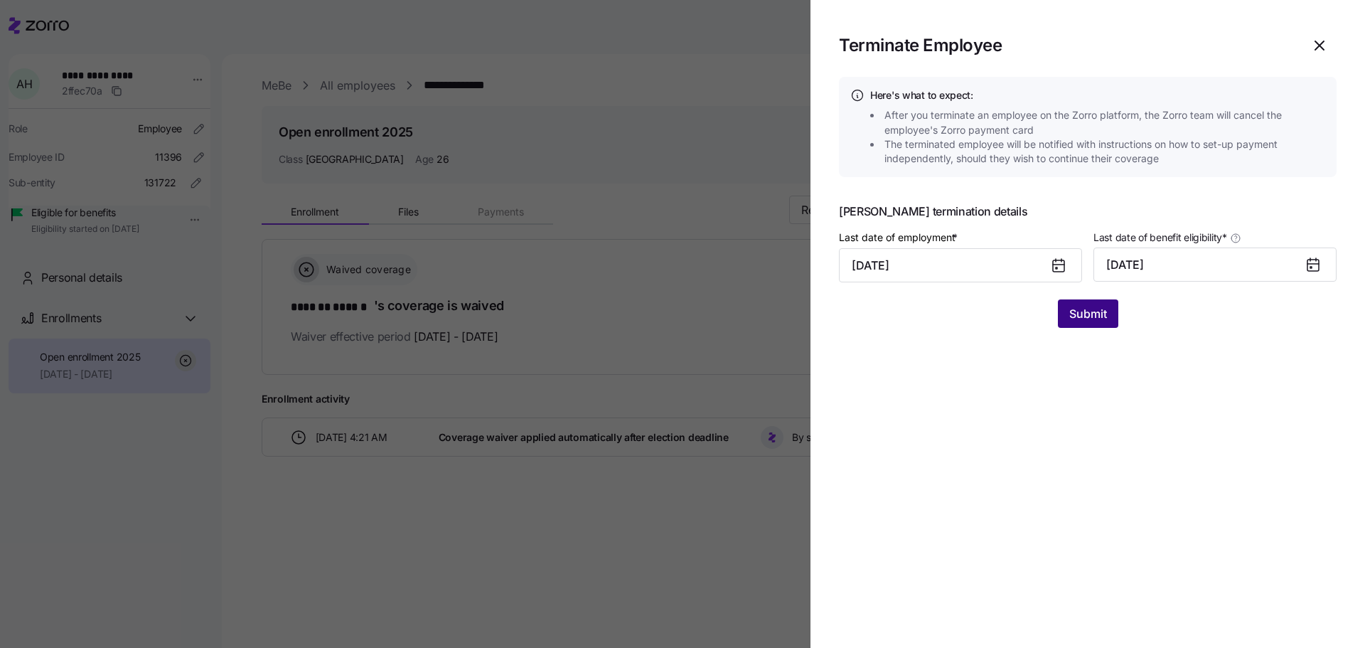  What do you see at coordinates (1107, 151) in the screenshot?
I see `span: The terminated employee will be notified with instructions on how to set-up payment independently...` at bounding box center [1107, 151].